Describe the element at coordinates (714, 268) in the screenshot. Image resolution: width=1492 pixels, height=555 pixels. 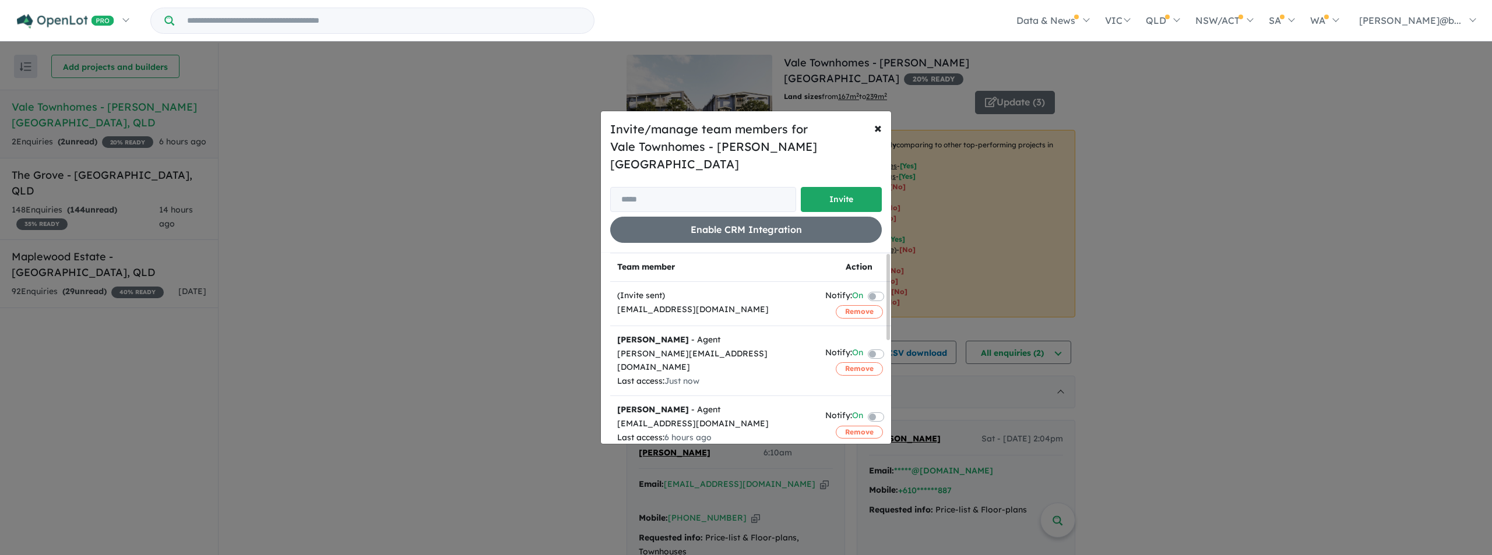
I see `th: Team member` at that location.